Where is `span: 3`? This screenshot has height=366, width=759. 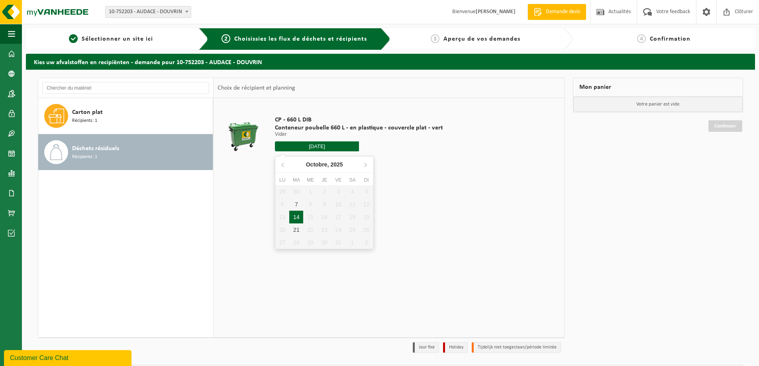 span: 3 is located at coordinates (435, 39).